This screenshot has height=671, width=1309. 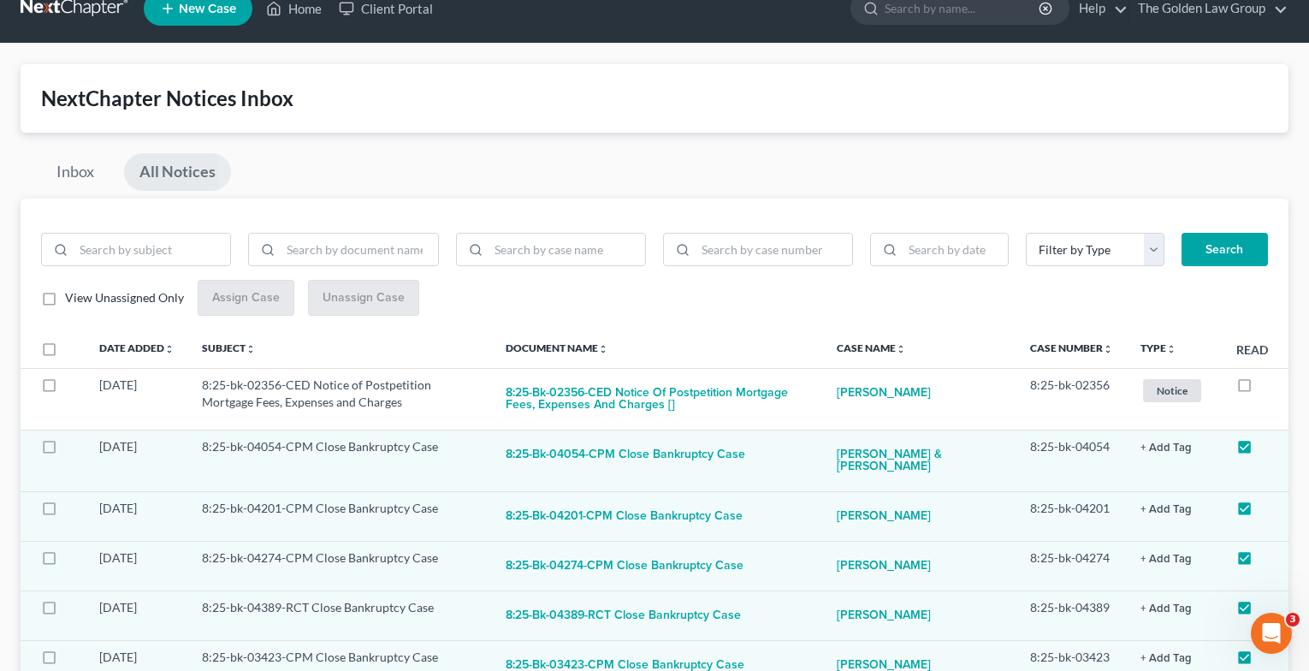 I want to click on td: 8:25-bk-04274, so click(x=1071, y=565).